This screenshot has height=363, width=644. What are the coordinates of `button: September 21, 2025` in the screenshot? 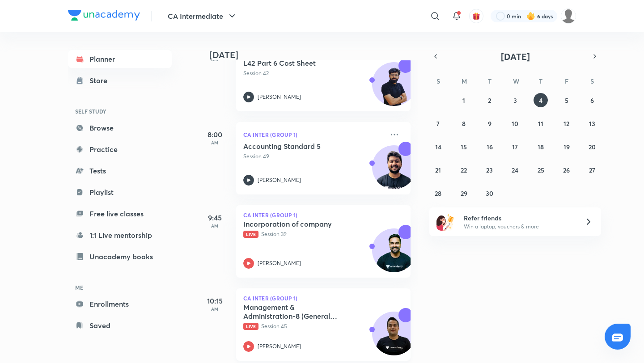 It's located at (438, 170).